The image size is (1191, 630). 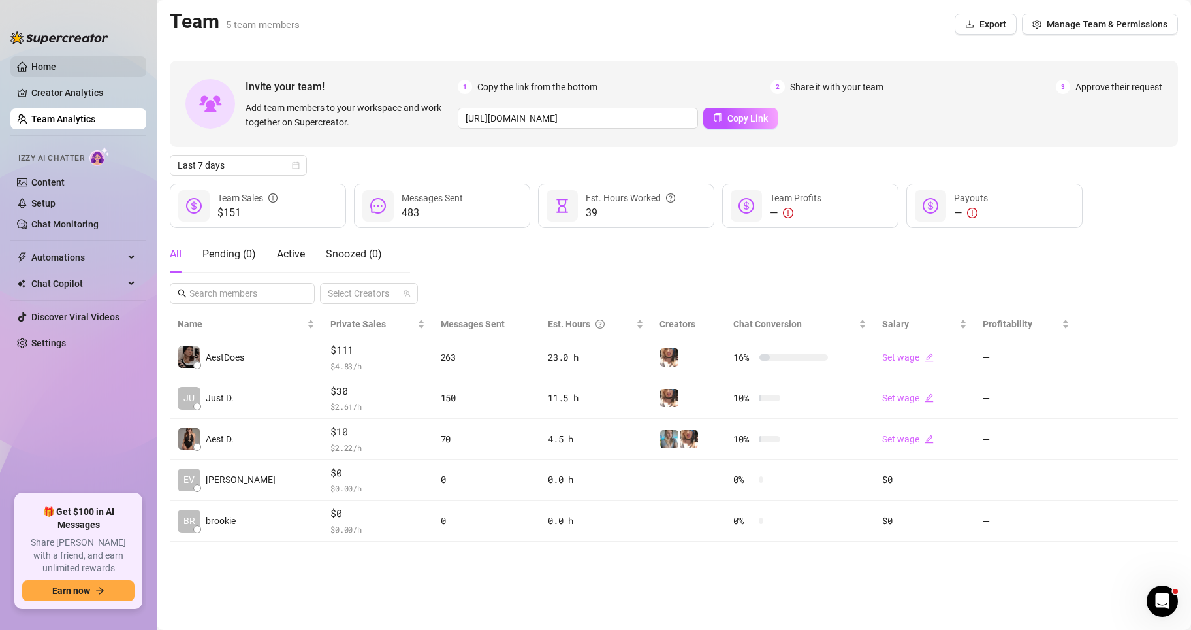 I want to click on div: Team Sales, so click(x=248, y=198).